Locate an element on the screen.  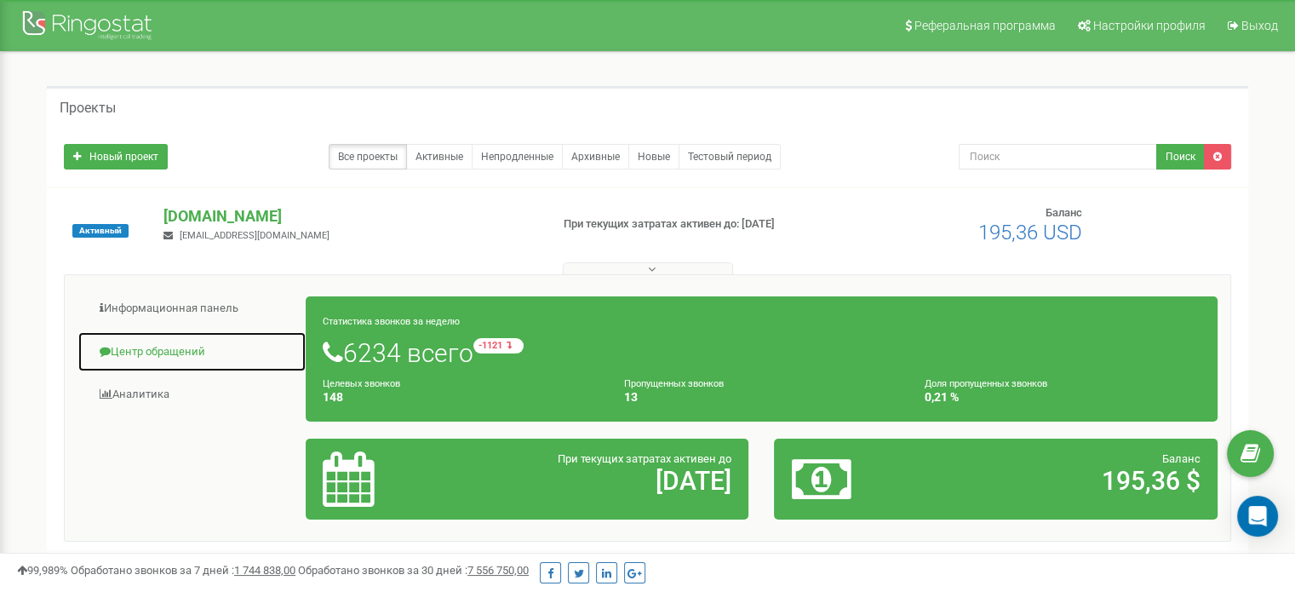
a: Архивные is located at coordinates (595, 157).